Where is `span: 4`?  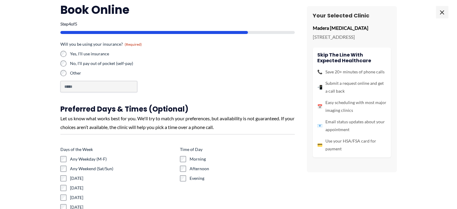 span: 4 is located at coordinates (70, 24).